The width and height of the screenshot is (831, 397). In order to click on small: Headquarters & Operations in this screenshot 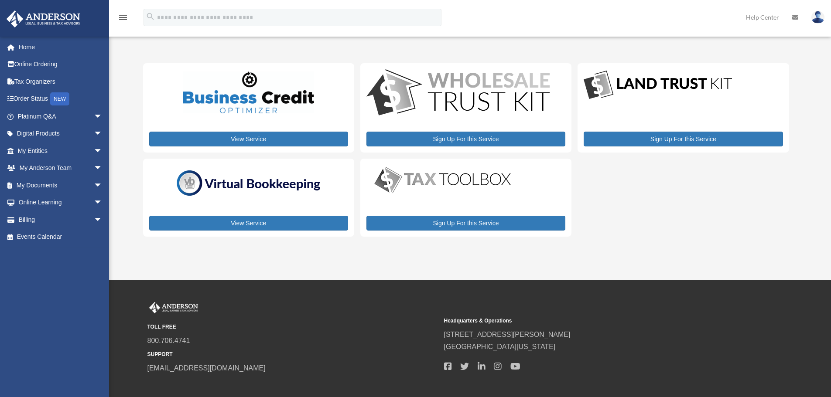, I will do `click(589, 321)`.